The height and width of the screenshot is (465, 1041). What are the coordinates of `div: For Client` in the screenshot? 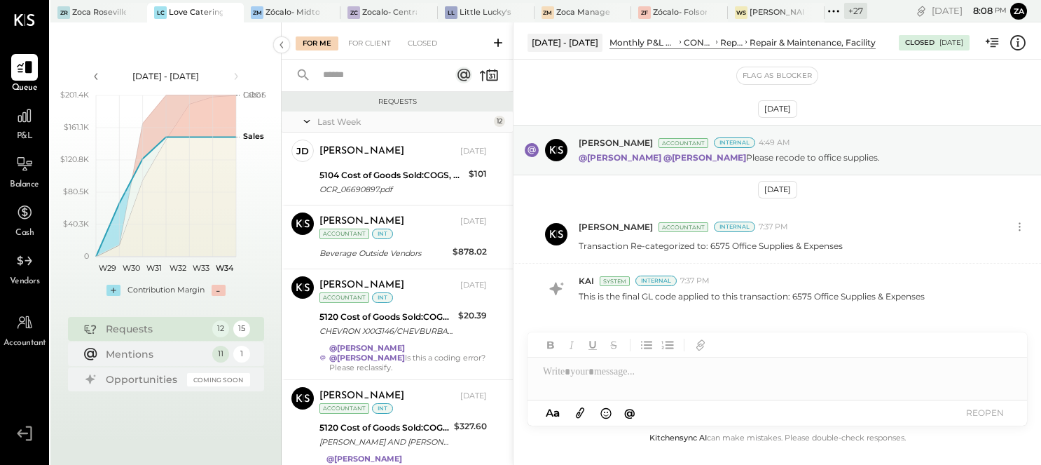 It's located at (369, 43).